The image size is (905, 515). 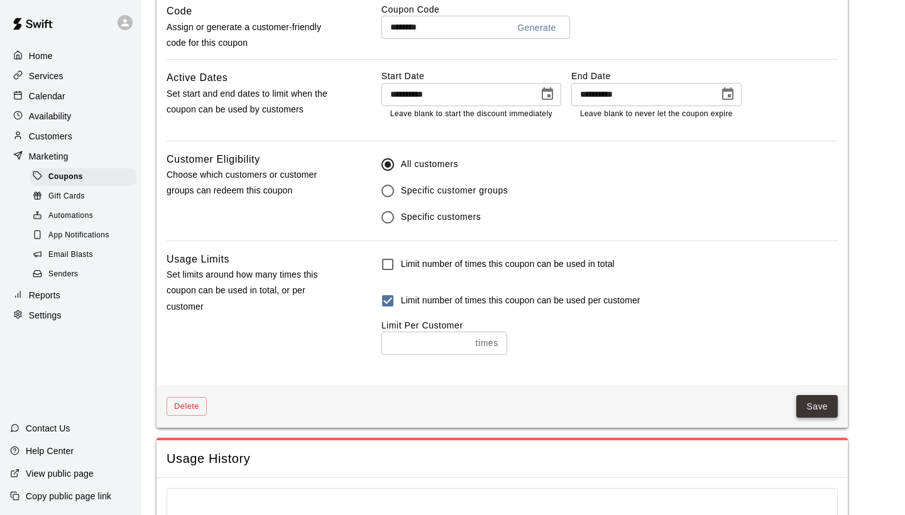 What do you see at coordinates (45, 295) in the screenshot?
I see `p: Reports` at bounding box center [45, 295].